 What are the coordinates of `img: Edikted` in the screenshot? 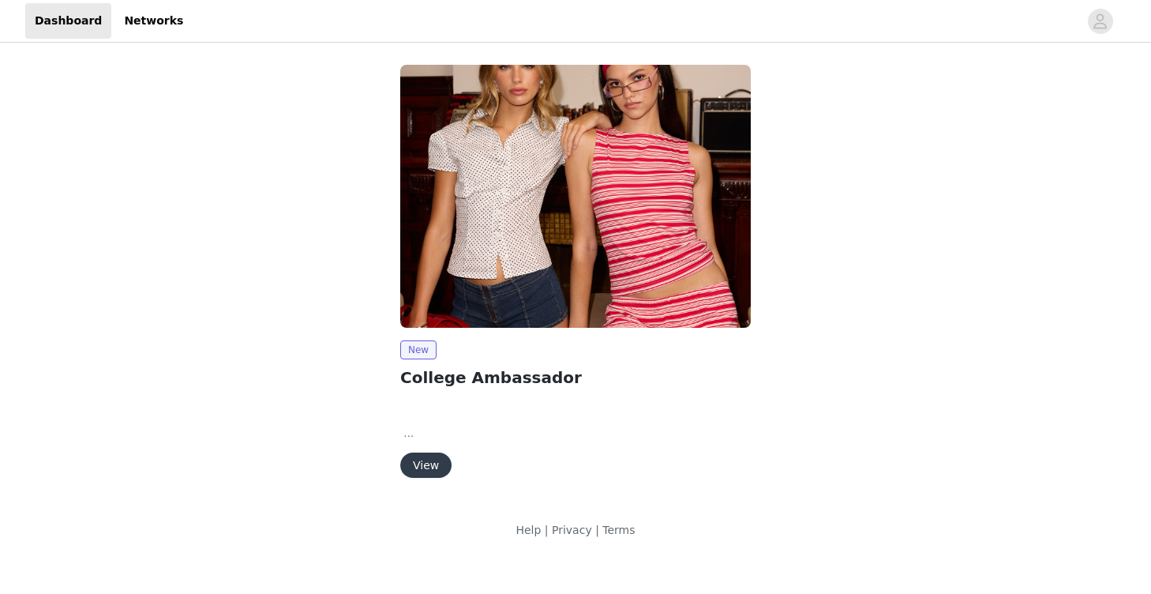 It's located at (576, 196).